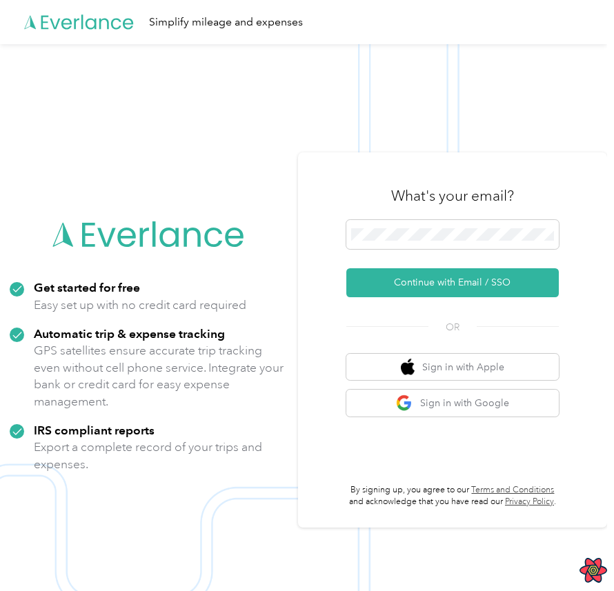  I want to click on p: Export a complete record of your trips and expenses., so click(161, 456).